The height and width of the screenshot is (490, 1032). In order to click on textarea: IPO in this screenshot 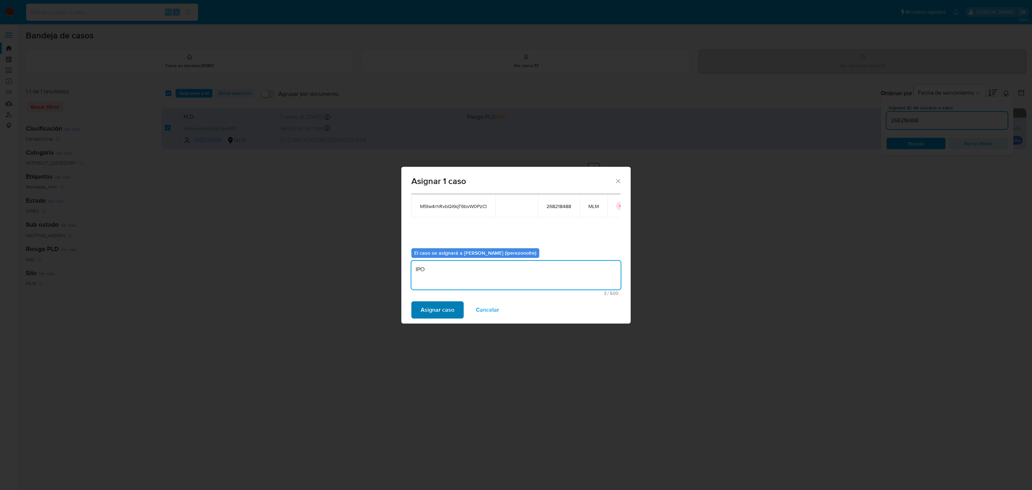, I will do `click(516, 275)`.